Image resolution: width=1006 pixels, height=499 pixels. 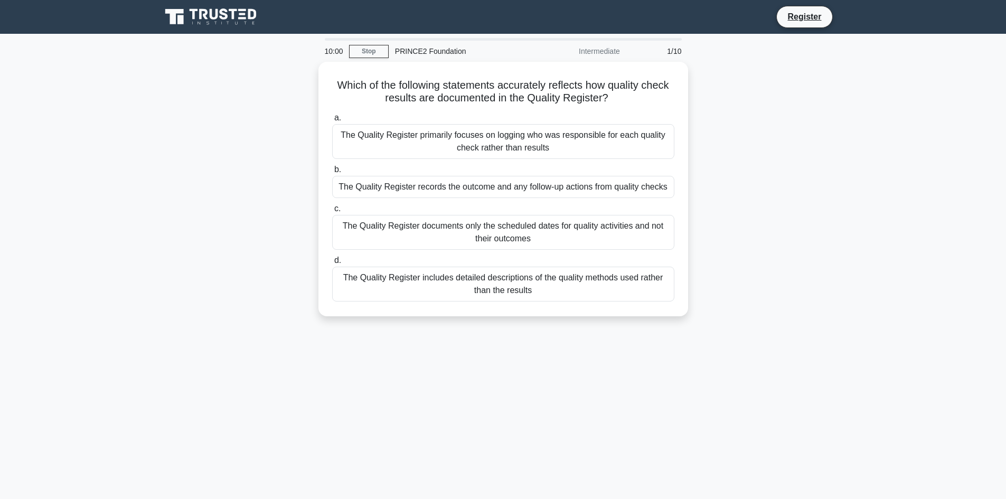 I want to click on span: c., so click(x=338, y=208).